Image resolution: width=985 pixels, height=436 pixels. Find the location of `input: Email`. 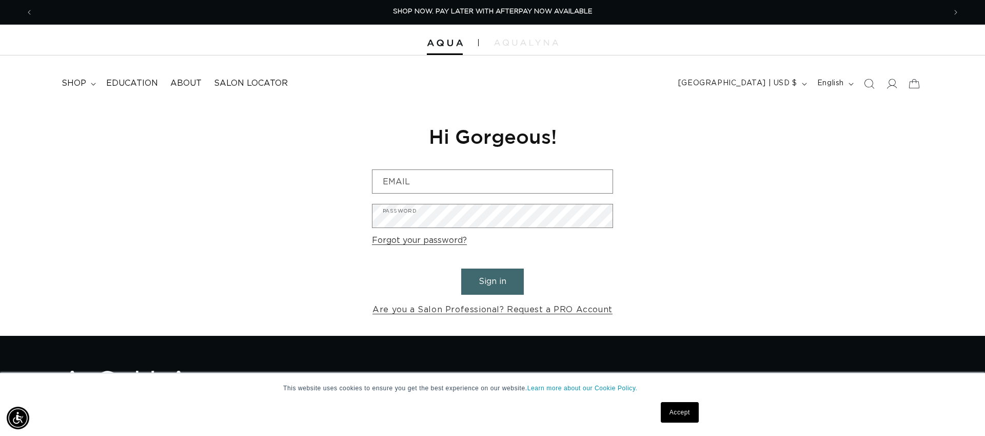

input: Email is located at coordinates (492, 181).